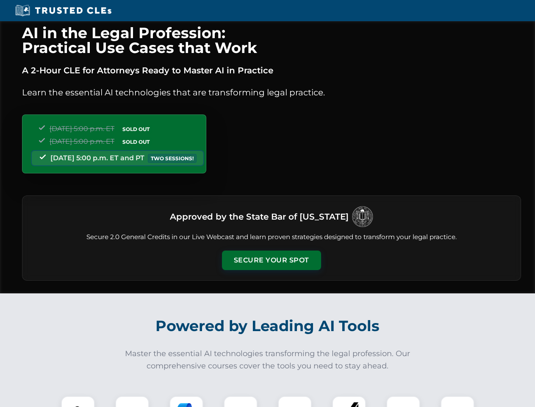  Describe the element at coordinates (63, 11) in the screenshot. I see `img: Trusted CLEs` at that location.